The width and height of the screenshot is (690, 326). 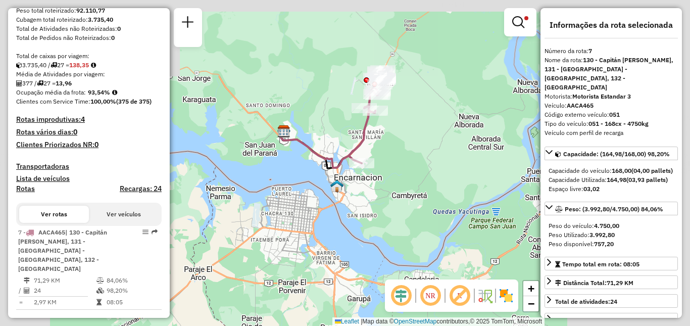 What do you see at coordinates (611, 96) in the screenshot?
I see `div: Motorista:` at bounding box center [611, 96].